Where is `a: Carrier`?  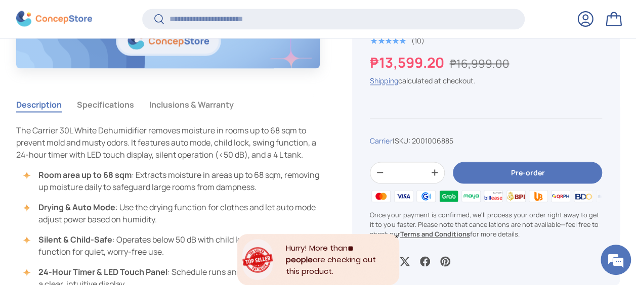
a: Carrier is located at coordinates (381, 140).